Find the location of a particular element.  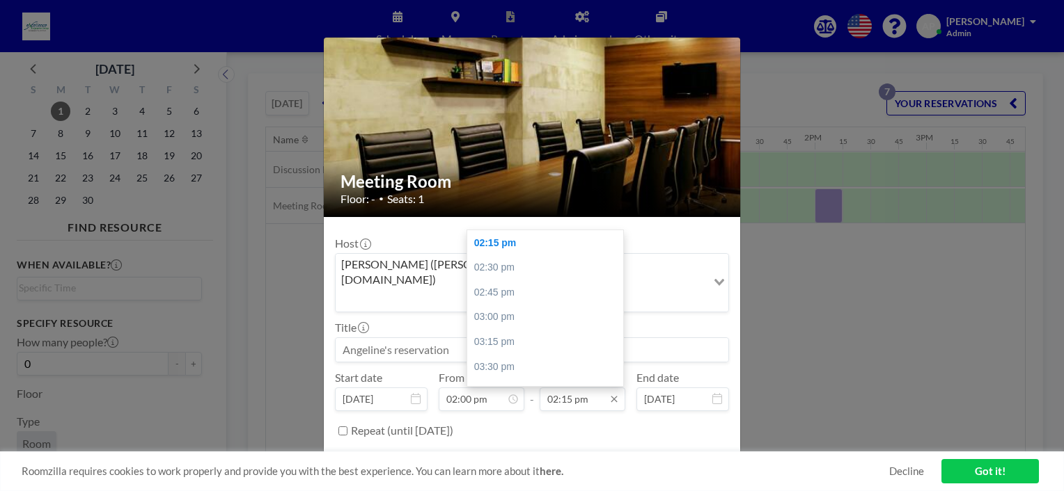

div: 03:00 pm is located at coordinates (549, 317).